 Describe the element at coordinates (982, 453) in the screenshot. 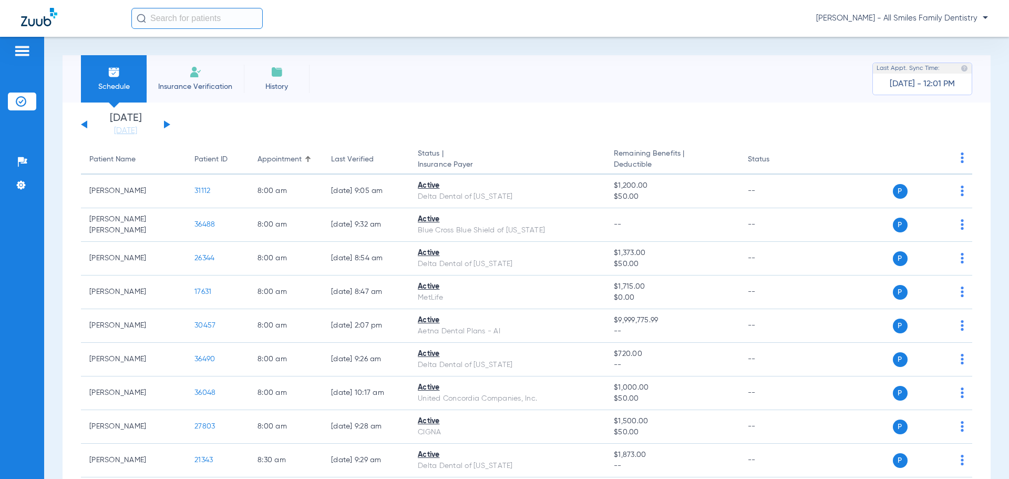

I see `div: Chat Widget` at that location.